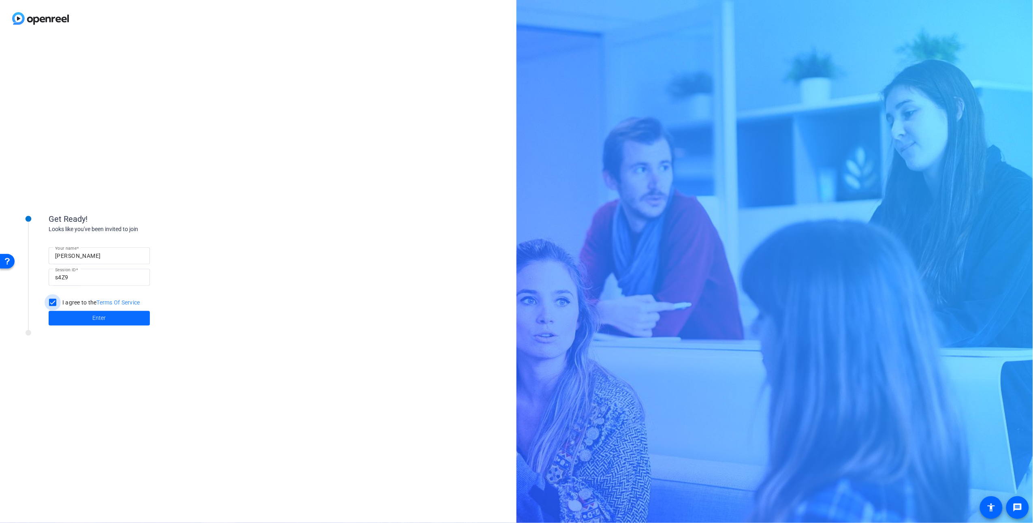  I want to click on label: I agree to the, so click(100, 302).